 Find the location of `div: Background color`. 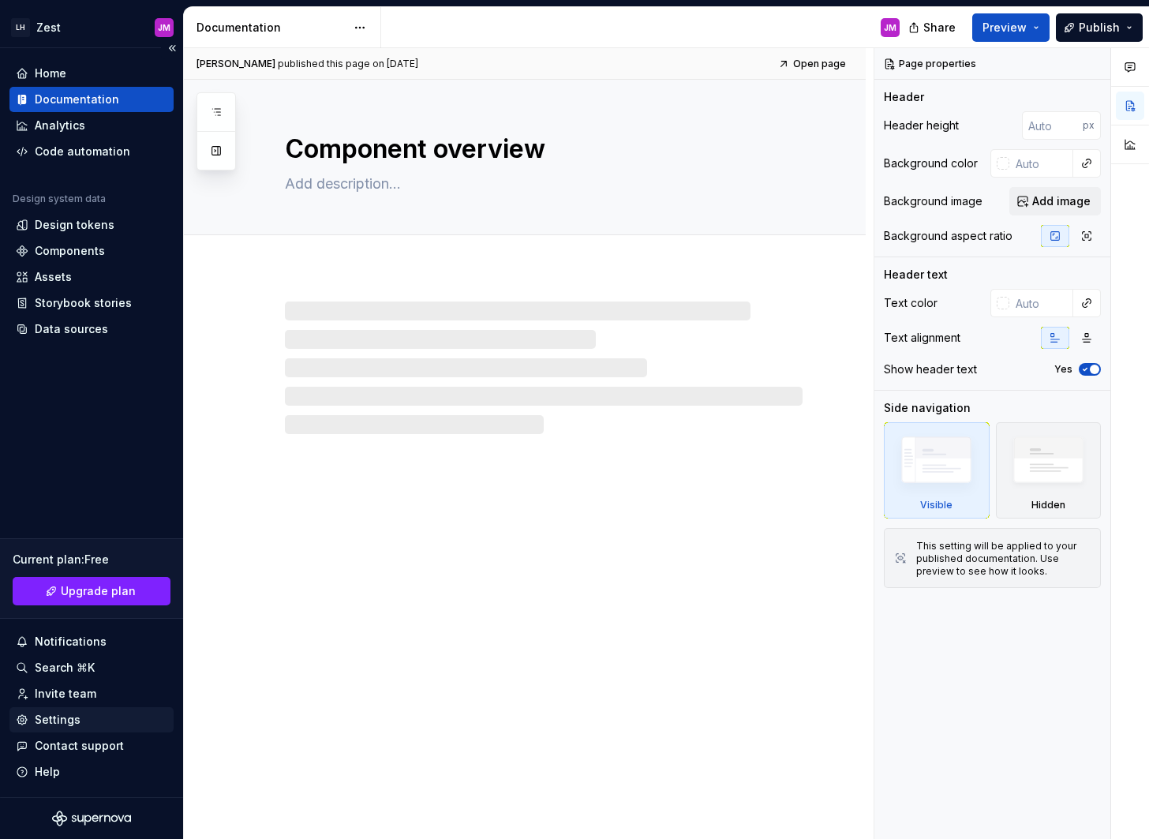

div: Background color is located at coordinates (931, 163).